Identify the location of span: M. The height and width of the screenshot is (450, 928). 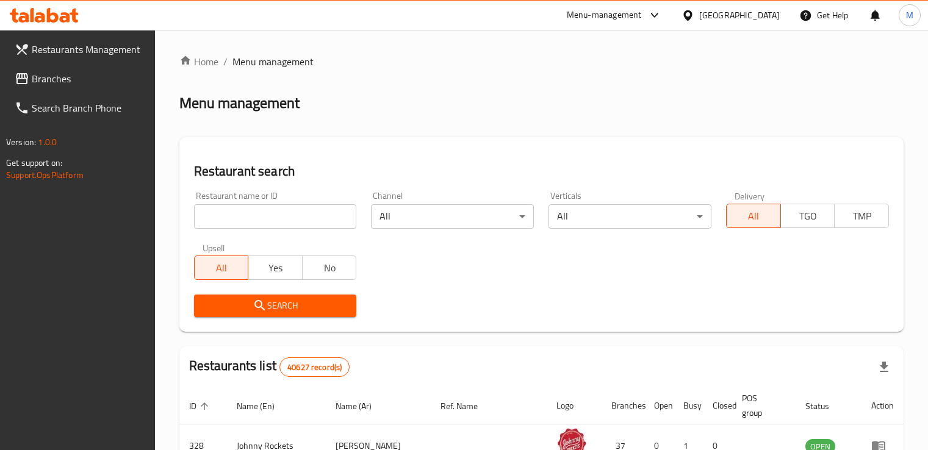
(909, 15).